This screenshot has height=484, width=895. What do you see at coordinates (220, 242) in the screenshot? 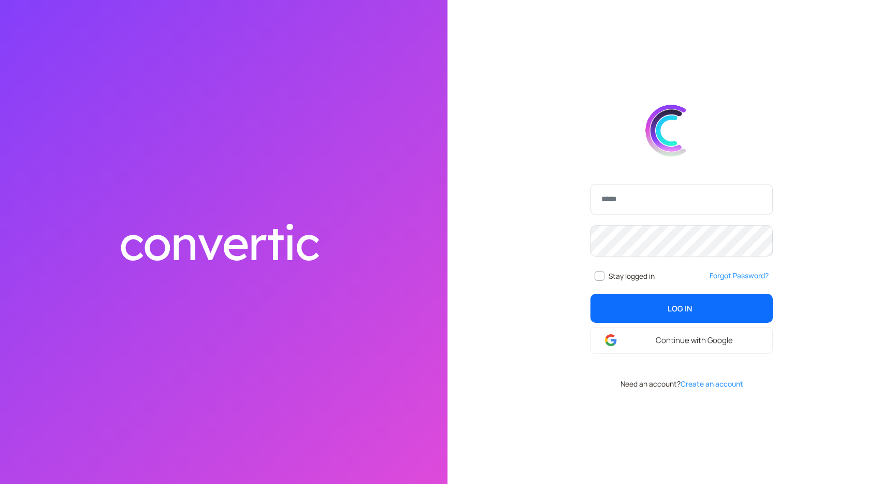
I see `img: convertic text` at bounding box center [220, 242].